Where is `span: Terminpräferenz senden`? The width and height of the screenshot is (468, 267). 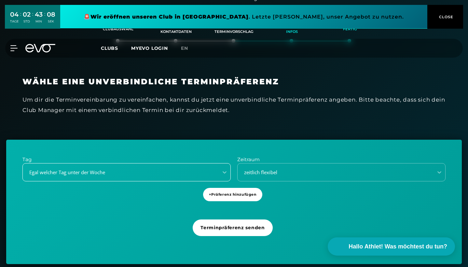 span: Terminpräferenz senden is located at coordinates (232, 227).